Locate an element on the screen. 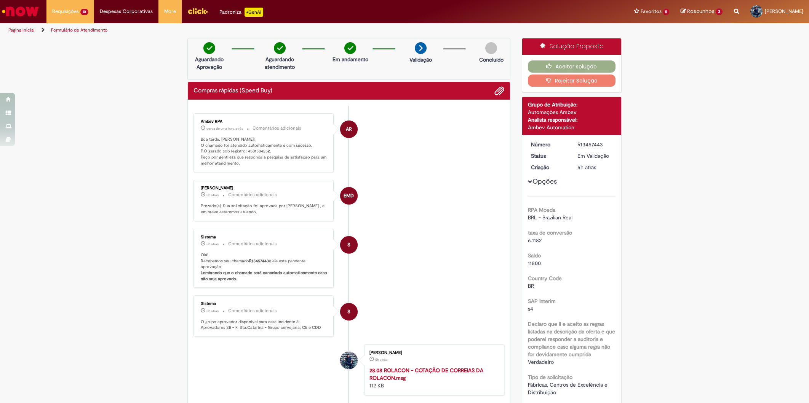 The height and width of the screenshot is (403, 809). span: EMD is located at coordinates (348, 196).